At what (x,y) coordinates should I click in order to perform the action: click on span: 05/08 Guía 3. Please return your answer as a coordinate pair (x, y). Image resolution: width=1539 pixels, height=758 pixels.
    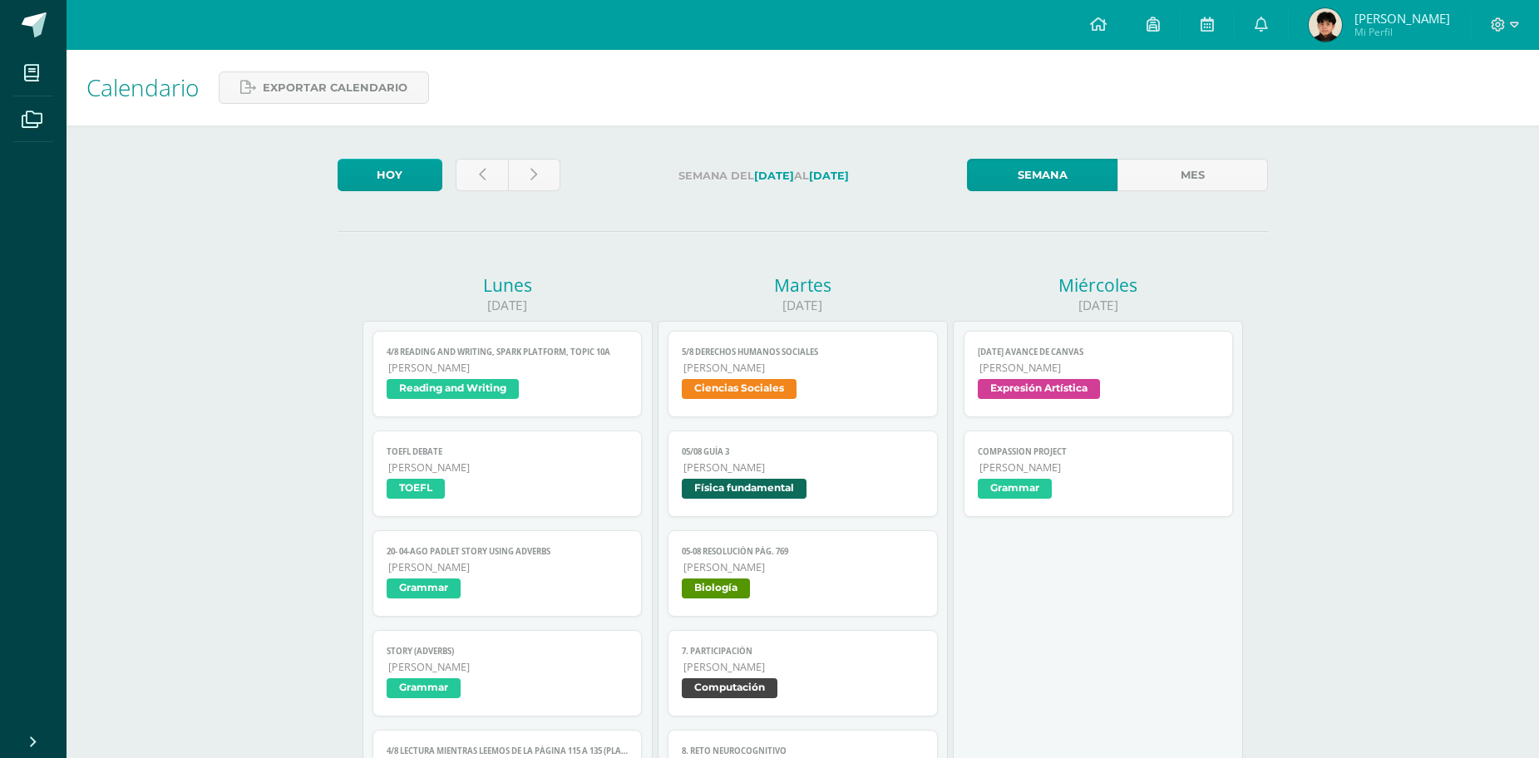
    Looking at the image, I should click on (803, 452).